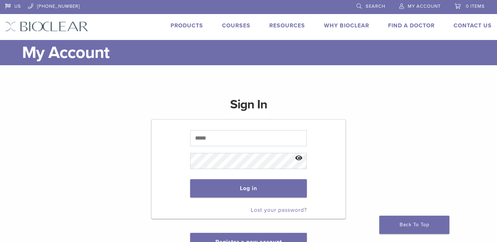 The height and width of the screenshot is (242, 497). What do you see at coordinates (236, 26) in the screenshot?
I see `a: Courses` at bounding box center [236, 26].